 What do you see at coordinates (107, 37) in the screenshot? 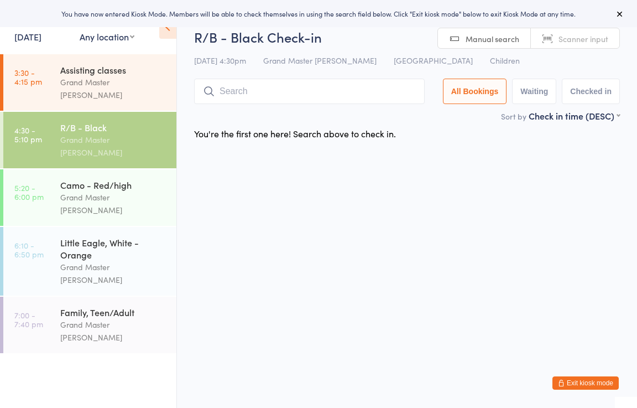
I see `div: Any location` at bounding box center [107, 37].